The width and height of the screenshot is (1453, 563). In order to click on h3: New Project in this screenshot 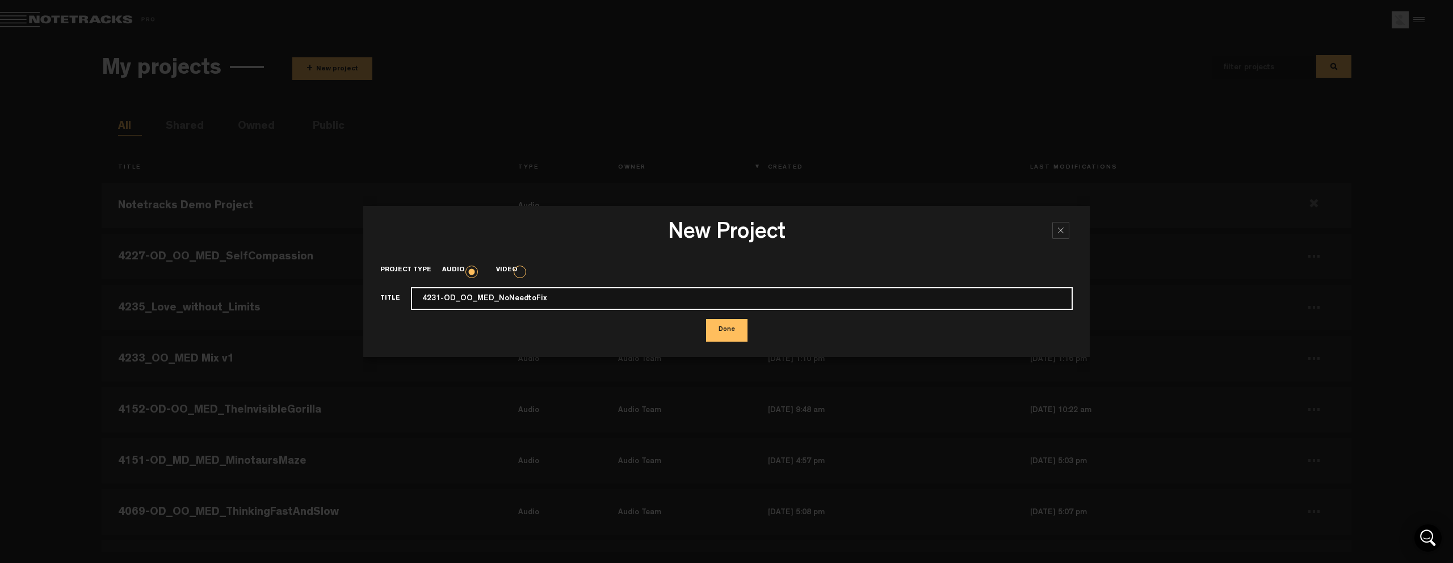, I will do `click(727, 236)`.